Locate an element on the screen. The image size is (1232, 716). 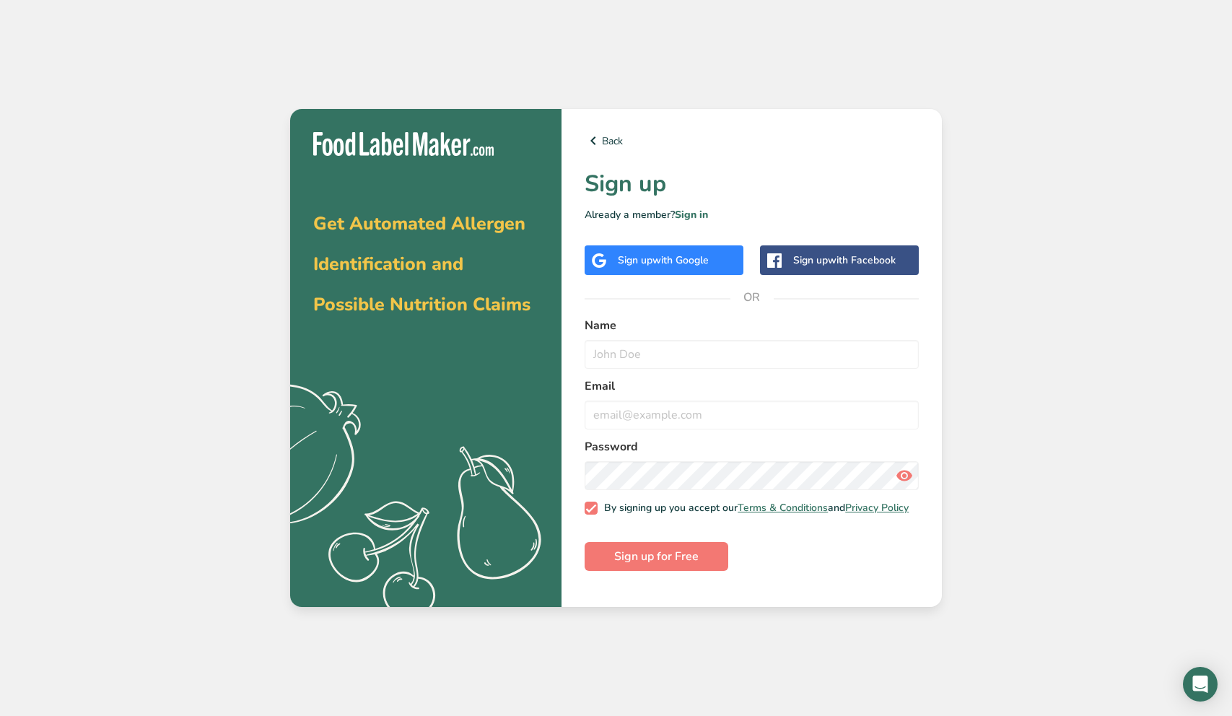
a: Back is located at coordinates (751, 141).